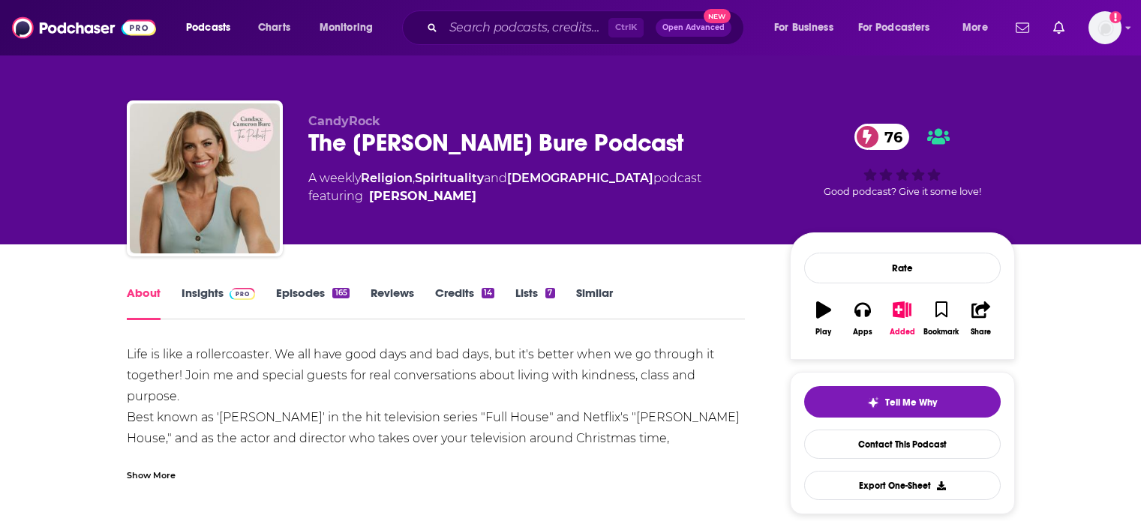 This screenshot has height=521, width=1141. What do you see at coordinates (218, 303) in the screenshot?
I see `a: InsightsPodchaser Pro` at bounding box center [218, 303].